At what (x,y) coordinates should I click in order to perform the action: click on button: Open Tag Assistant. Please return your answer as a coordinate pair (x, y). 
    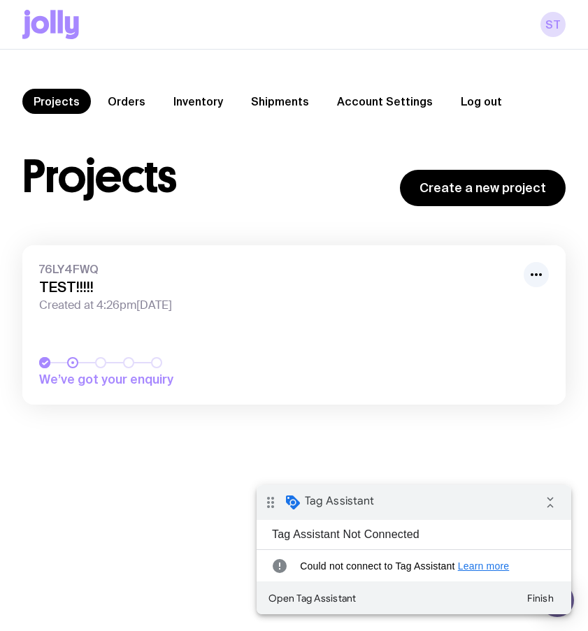
    Looking at the image, I should click on (56, 113).